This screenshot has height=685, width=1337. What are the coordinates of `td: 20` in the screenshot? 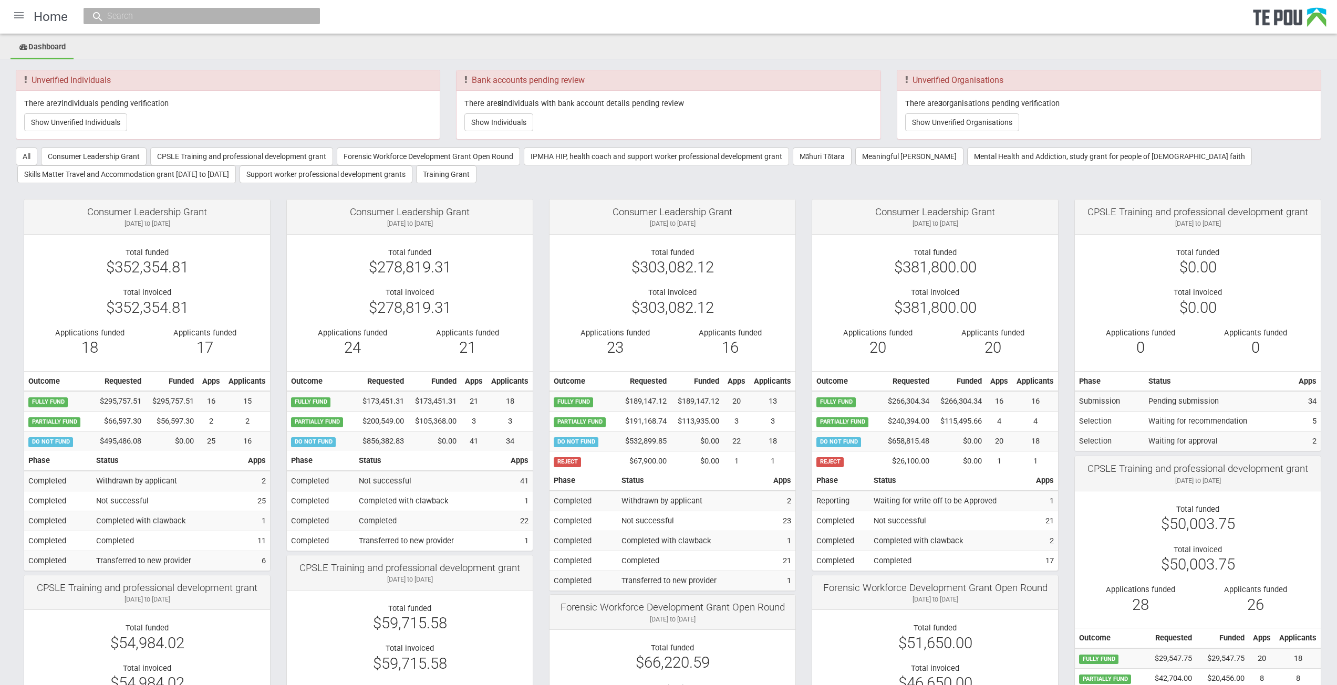 It's located at (736, 401).